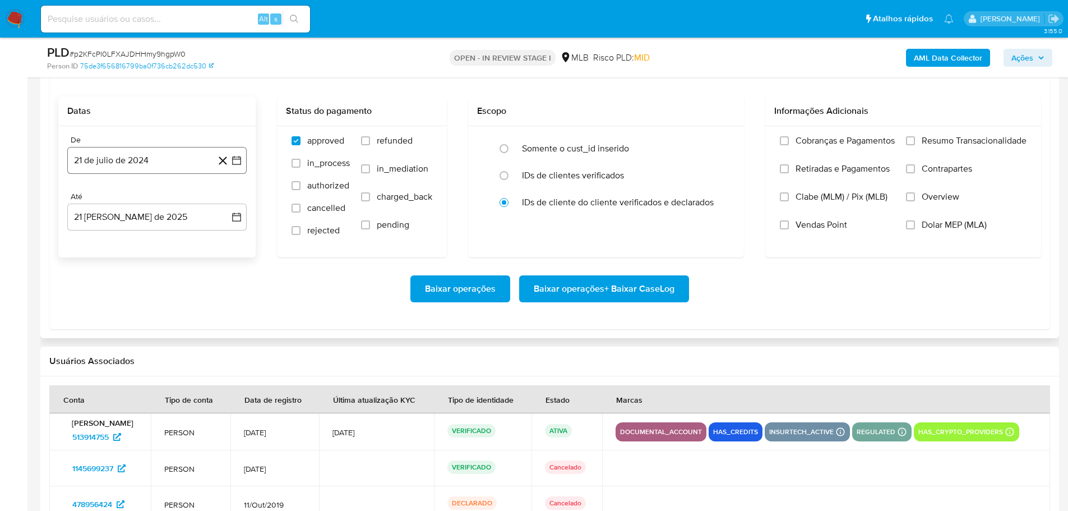 This screenshot has height=511, width=1068. I want to click on span: Risco PLD:, so click(621, 58).